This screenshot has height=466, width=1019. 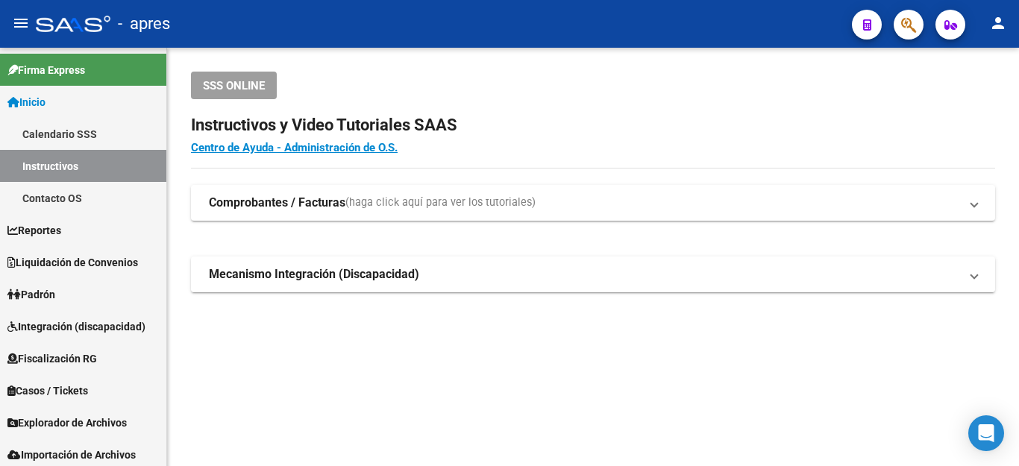 I want to click on span: - apres, so click(x=144, y=24).